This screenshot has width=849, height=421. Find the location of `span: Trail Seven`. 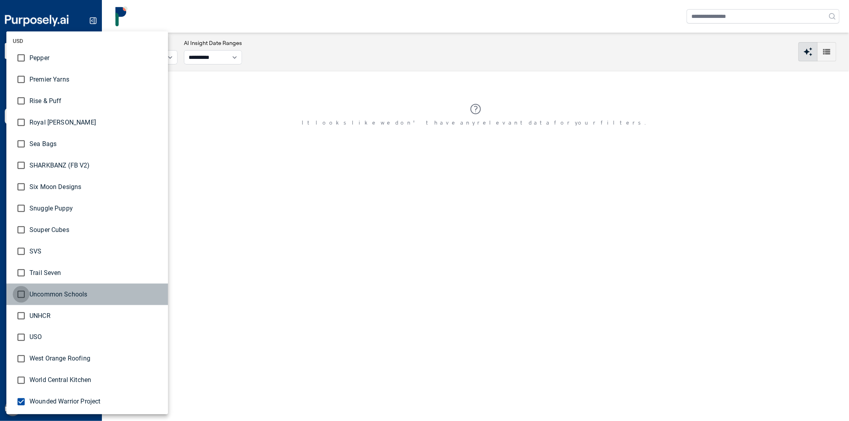

span: Trail Seven is located at coordinates (96, 273).